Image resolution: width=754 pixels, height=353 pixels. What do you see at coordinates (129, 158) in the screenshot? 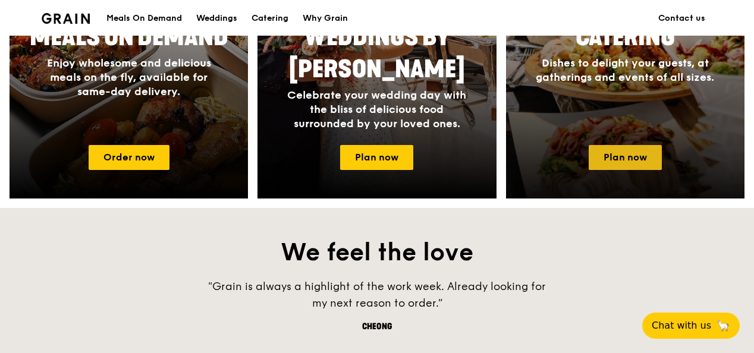
I see `a: Order now` at bounding box center [129, 158].